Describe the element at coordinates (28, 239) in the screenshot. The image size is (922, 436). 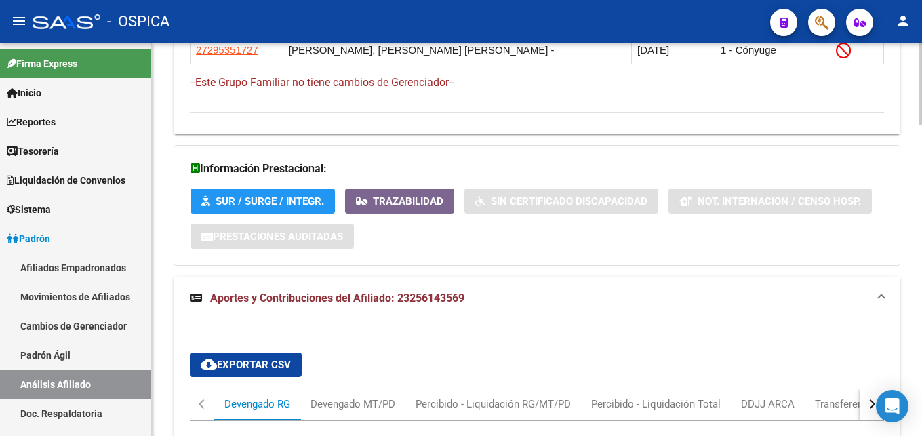
I see `span: Padrón` at that location.